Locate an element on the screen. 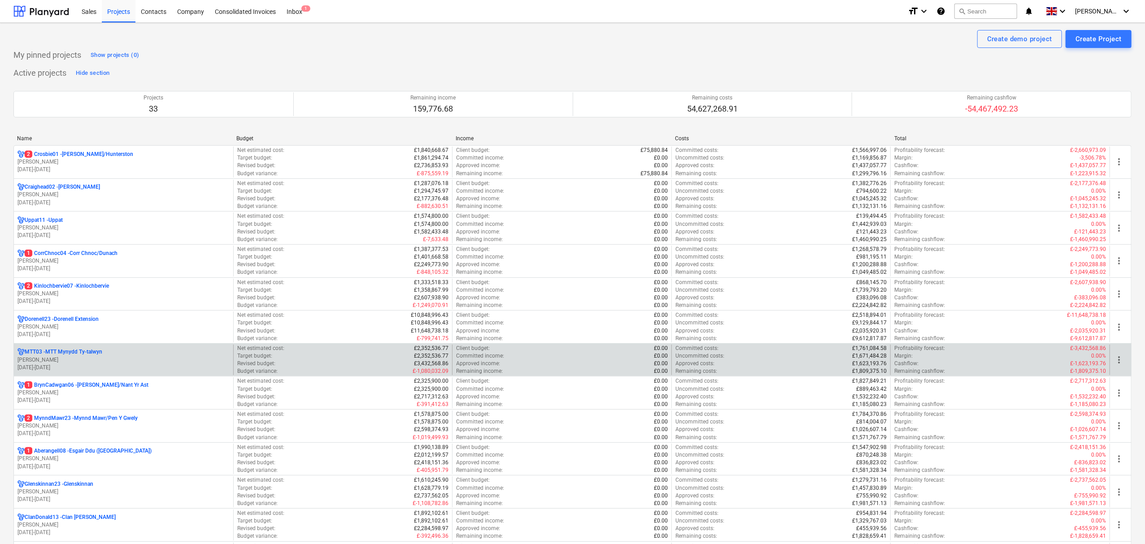  p: £1,169,856.87 is located at coordinates (869, 158).